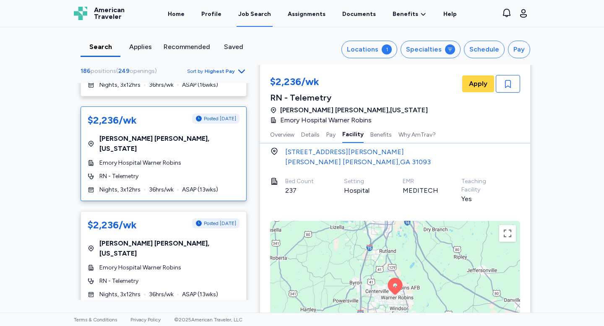 Image resolution: width=604 pixels, height=326 pixels. I want to click on span: positions, so click(103, 71).